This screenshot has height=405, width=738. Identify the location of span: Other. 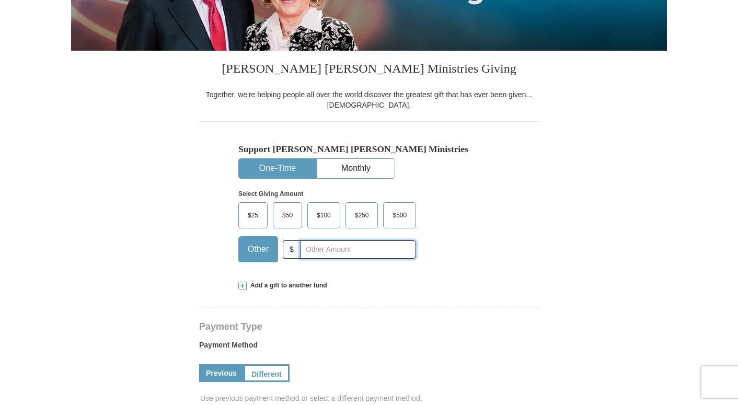
(258, 249).